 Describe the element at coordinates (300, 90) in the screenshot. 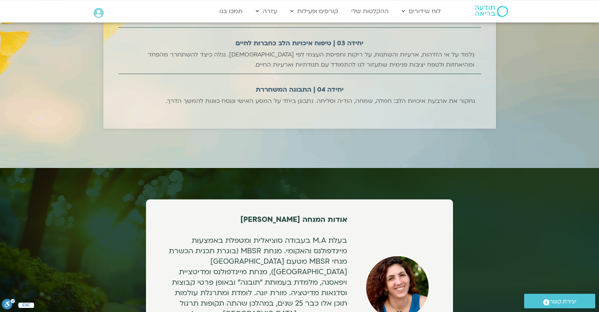

I see `h2: יחידה 04 | התבונה המשחררת` at that location.